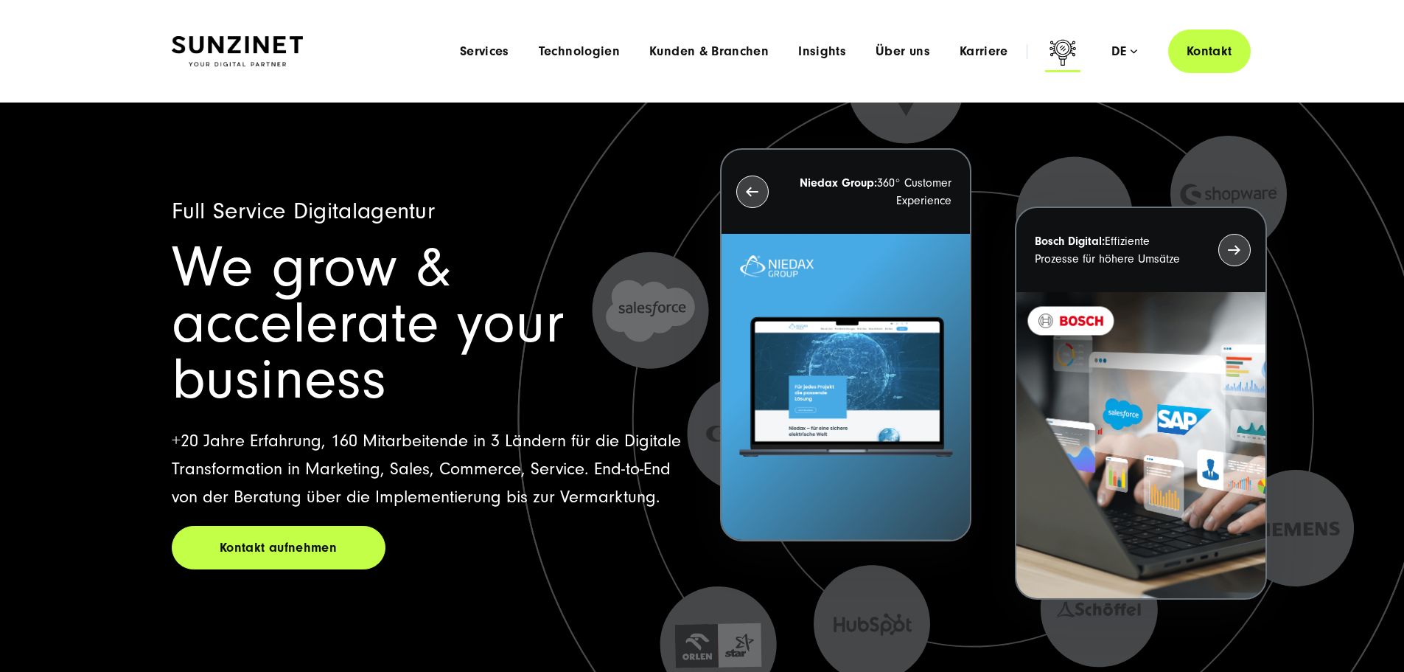 The width and height of the screenshot is (1404, 672). Describe the element at coordinates (709, 52) in the screenshot. I see `span: Kunden & Branchen` at that location.